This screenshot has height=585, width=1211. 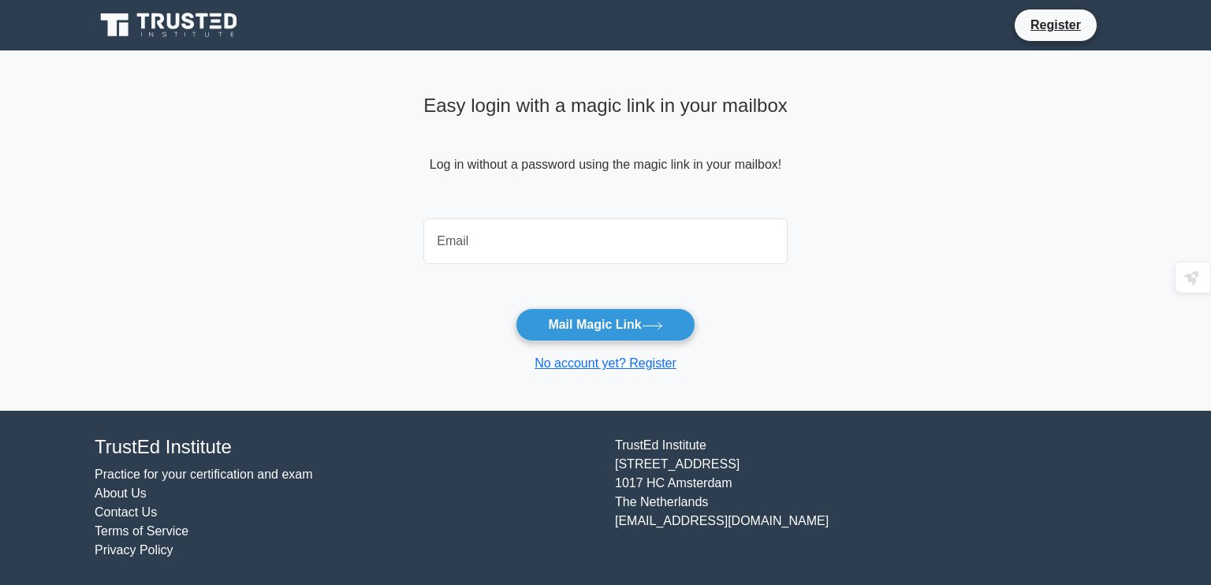 I want to click on a: About Us, so click(x=121, y=493).